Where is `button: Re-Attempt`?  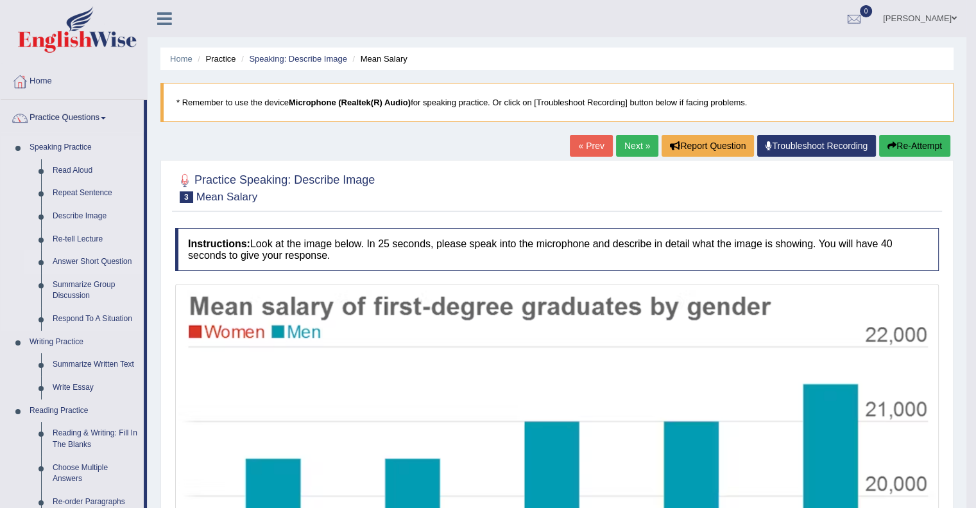
button: Re-Attempt is located at coordinates (914, 146).